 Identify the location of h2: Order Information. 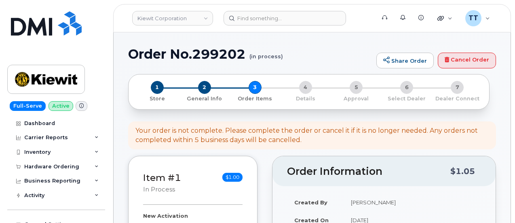
(369, 171).